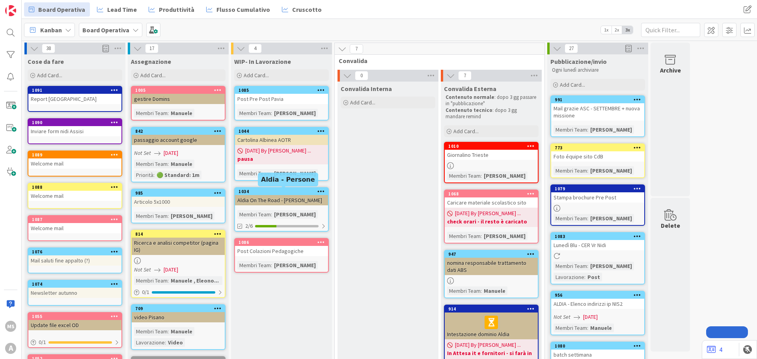 The height and width of the screenshot is (359, 757). What do you see at coordinates (11, 11) in the screenshot?
I see `img: Visit kanbanzone.com` at bounding box center [11, 11].